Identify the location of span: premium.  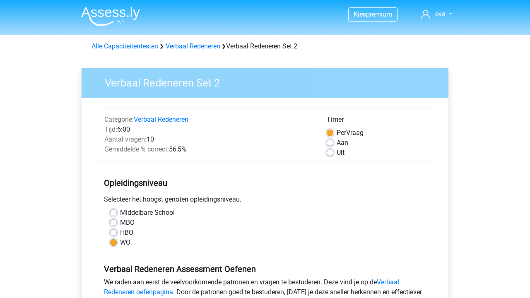
(379, 14).